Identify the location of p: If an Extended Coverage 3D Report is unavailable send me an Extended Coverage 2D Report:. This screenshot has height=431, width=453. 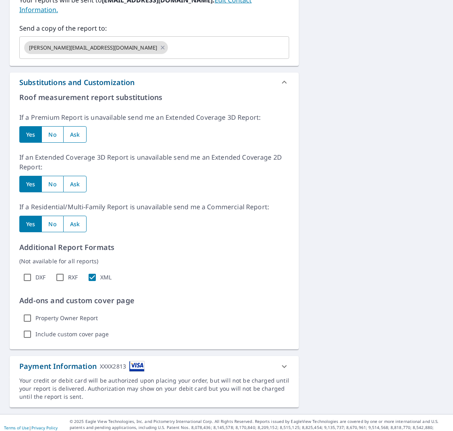
(154, 162).